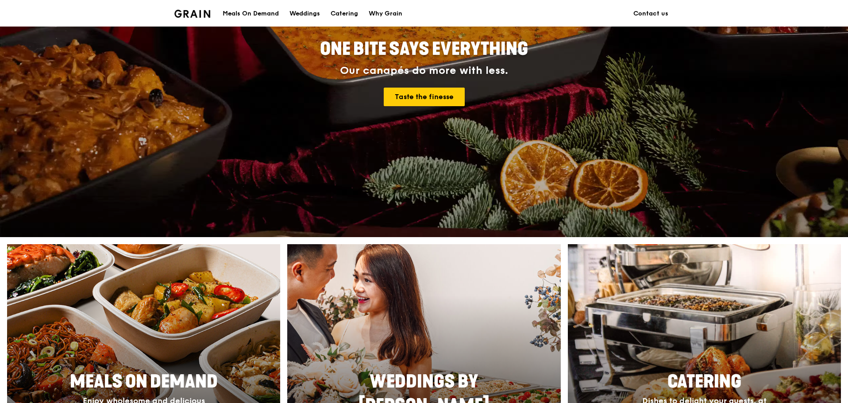  Describe the element at coordinates (650, 14) in the screenshot. I see `a: Contact us` at that location.